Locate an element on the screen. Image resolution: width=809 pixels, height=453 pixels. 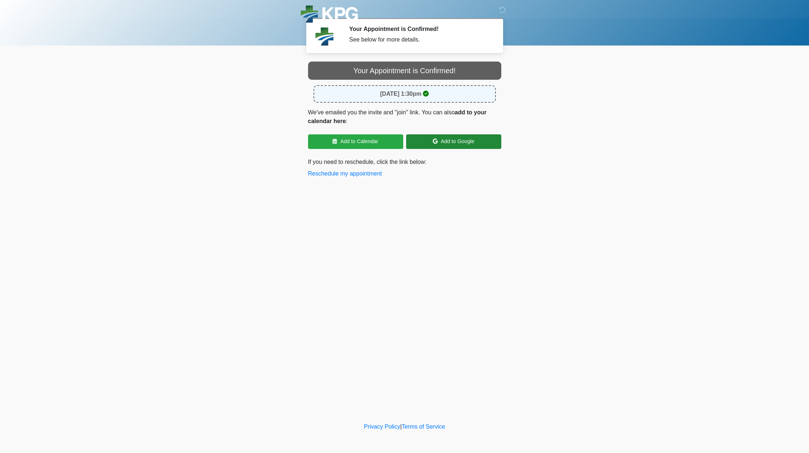
a: Terms of Service is located at coordinates (423, 427).